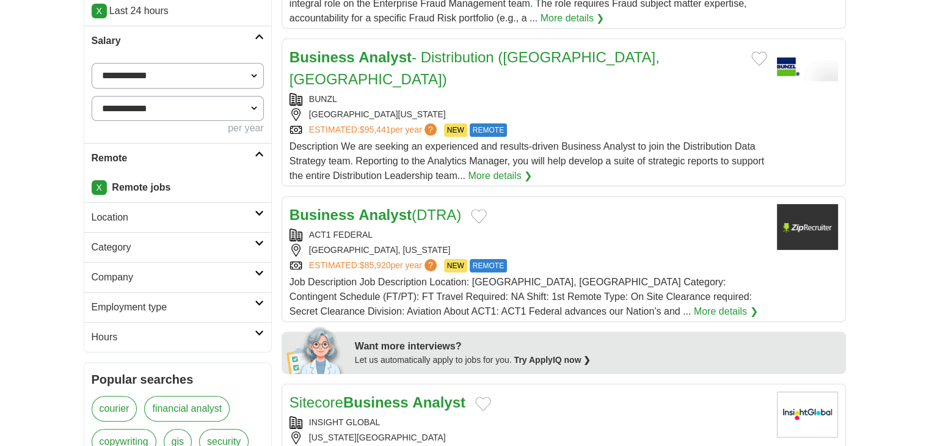  I want to click on h2: Employment type, so click(173, 307).